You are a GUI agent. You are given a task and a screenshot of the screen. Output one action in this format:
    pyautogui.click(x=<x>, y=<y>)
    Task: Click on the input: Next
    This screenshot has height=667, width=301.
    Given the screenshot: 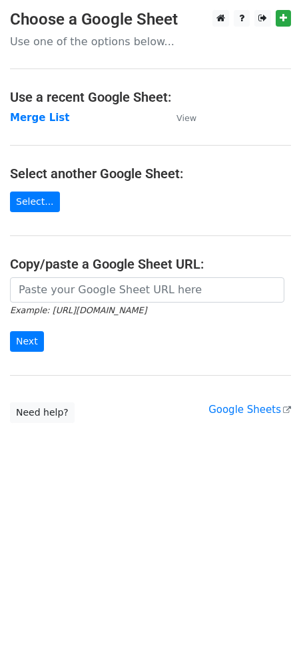 What is the action you would take?
    pyautogui.click(x=27, y=341)
    